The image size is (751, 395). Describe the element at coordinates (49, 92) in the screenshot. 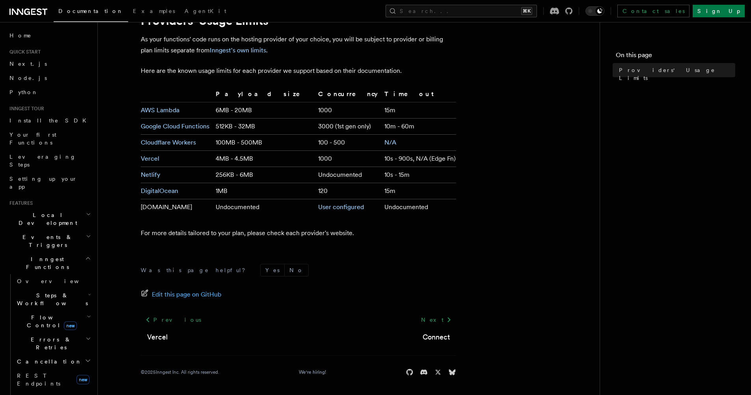

I see `a: Python` at that location.